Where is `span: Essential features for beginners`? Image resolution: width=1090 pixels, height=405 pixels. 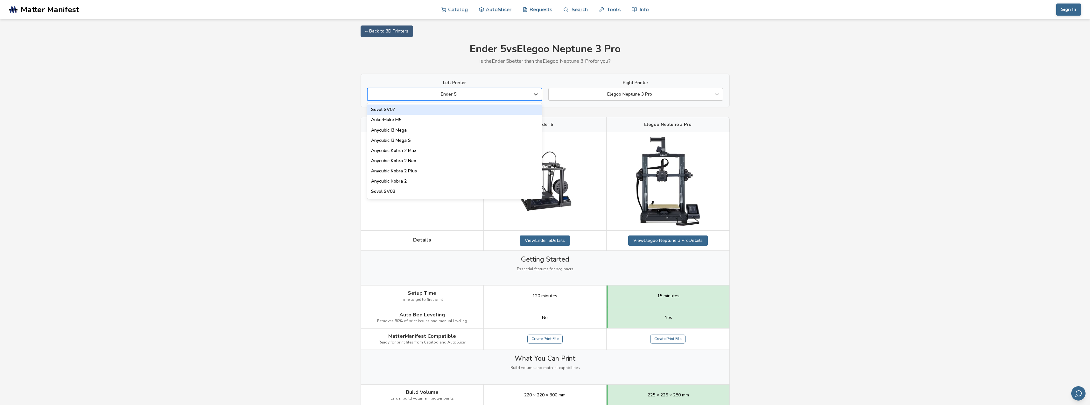
span: Essential features for beginners is located at coordinates (545, 269).